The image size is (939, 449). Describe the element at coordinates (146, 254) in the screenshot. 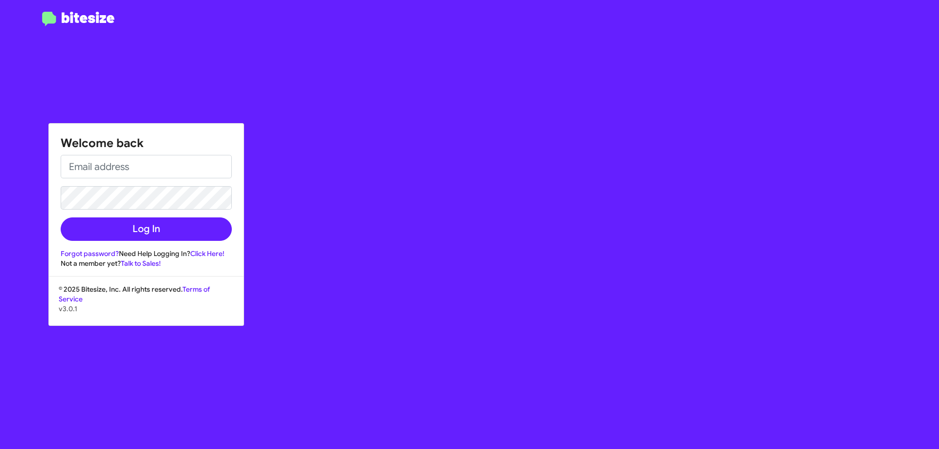

I see `div: Need Help Logging In?` at that location.